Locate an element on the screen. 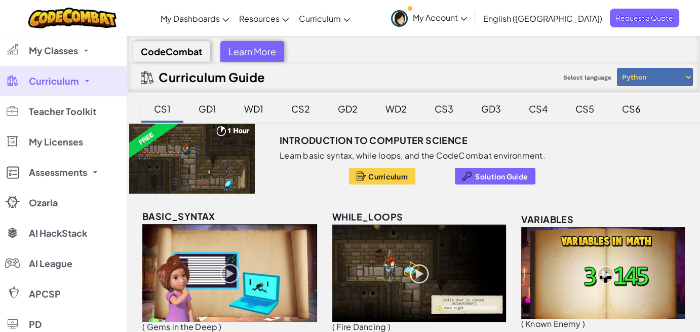 The height and width of the screenshot is (332, 700). a: Resources is located at coordinates (264, 18).